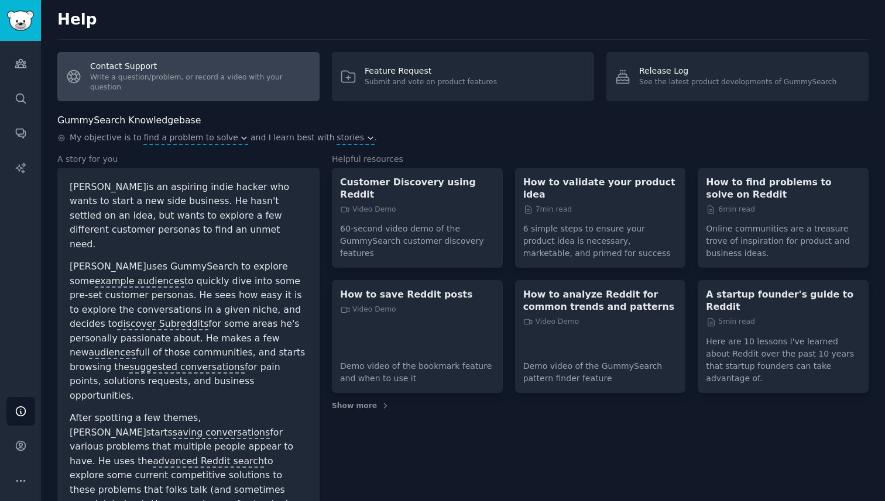 The image size is (885, 501). What do you see at coordinates (463, 20) in the screenshot?
I see `h2: Help` at bounding box center [463, 20].